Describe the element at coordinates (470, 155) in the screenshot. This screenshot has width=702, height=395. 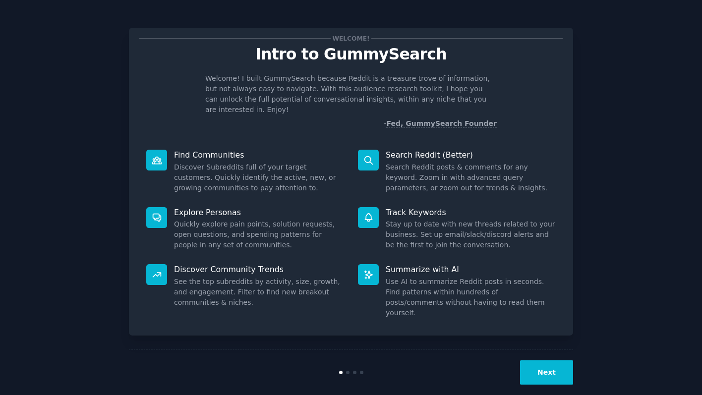
I see `p: Search Reddit (Better)` at that location.